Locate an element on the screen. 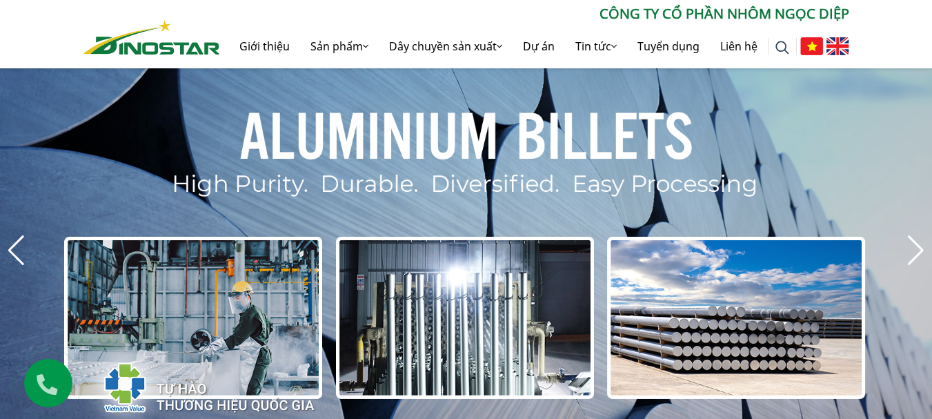  a: Tuyển dụng is located at coordinates (669, 46).